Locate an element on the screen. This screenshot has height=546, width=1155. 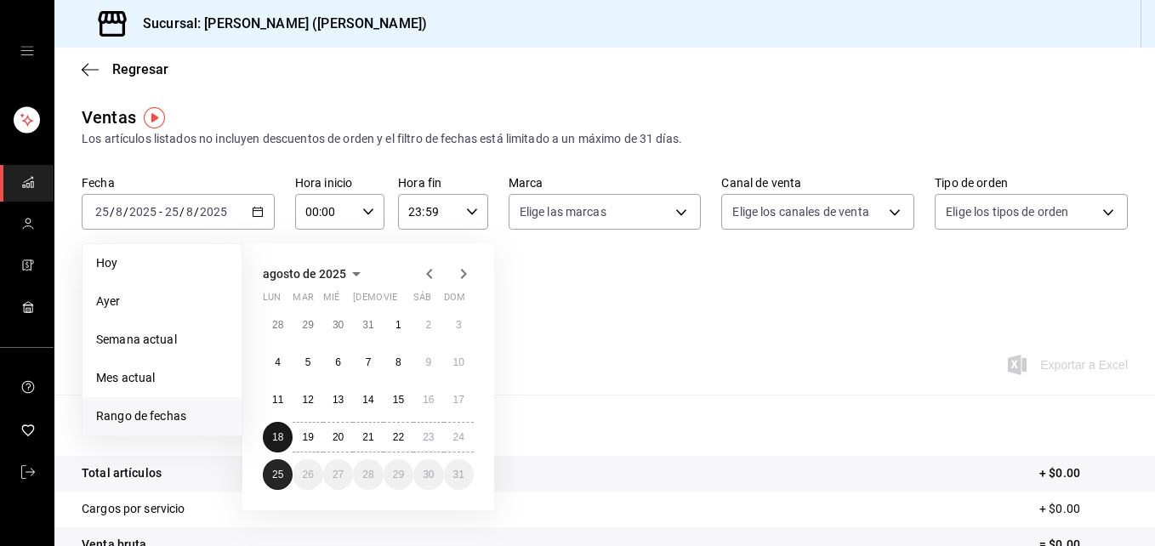
abbr: domingo is located at coordinates (454, 300).